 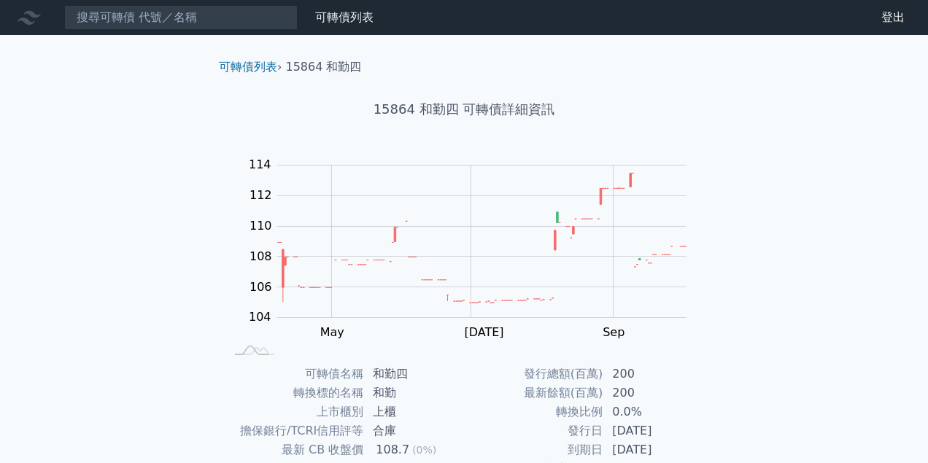 I want to click on td: 可轉債名稱, so click(x=294, y=374).